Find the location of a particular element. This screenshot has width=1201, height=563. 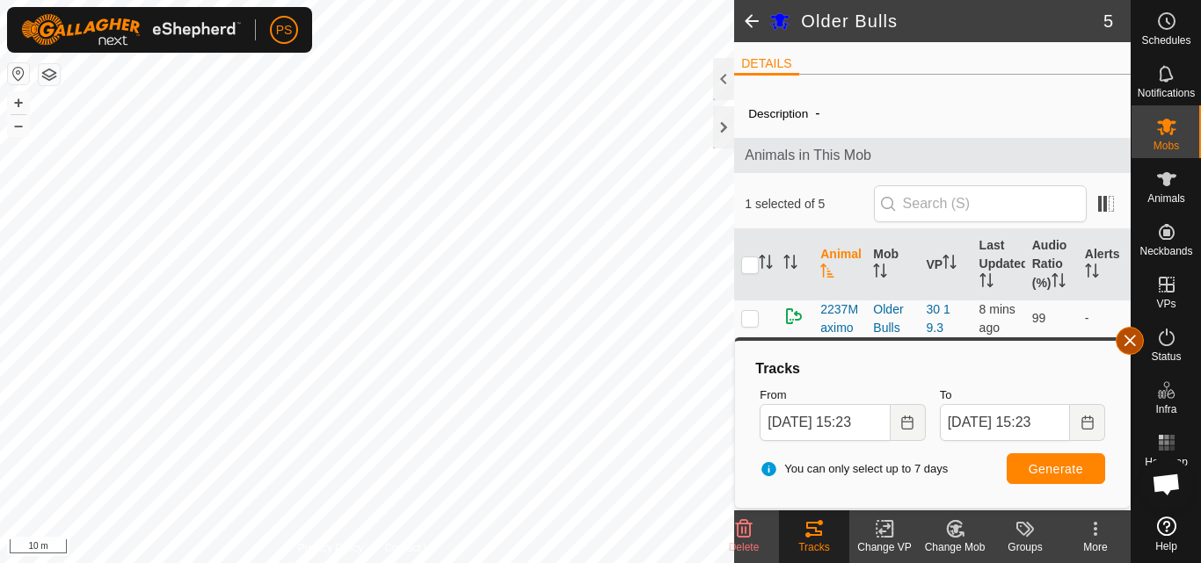

span: Neckbands is located at coordinates (1166, 251).